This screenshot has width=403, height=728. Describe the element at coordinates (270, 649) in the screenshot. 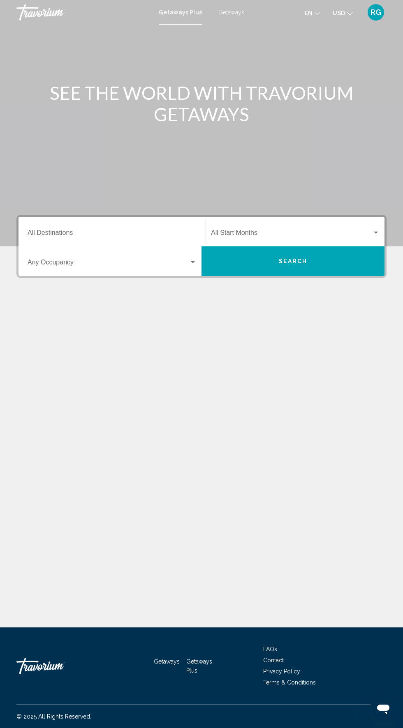

I see `span: FAQs` at that location.